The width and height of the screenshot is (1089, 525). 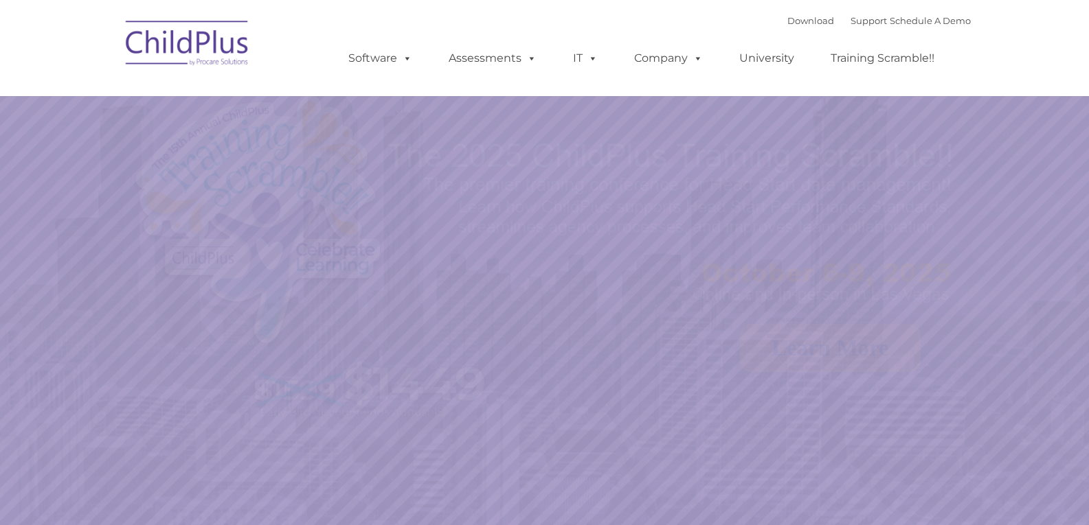 What do you see at coordinates (930, 21) in the screenshot?
I see `a: Schedule A Demo` at bounding box center [930, 21].